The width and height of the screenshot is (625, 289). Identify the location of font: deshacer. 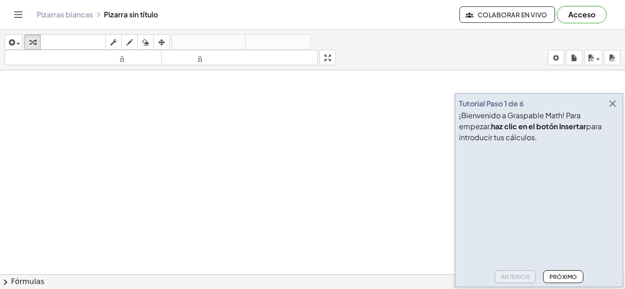
(209, 42).